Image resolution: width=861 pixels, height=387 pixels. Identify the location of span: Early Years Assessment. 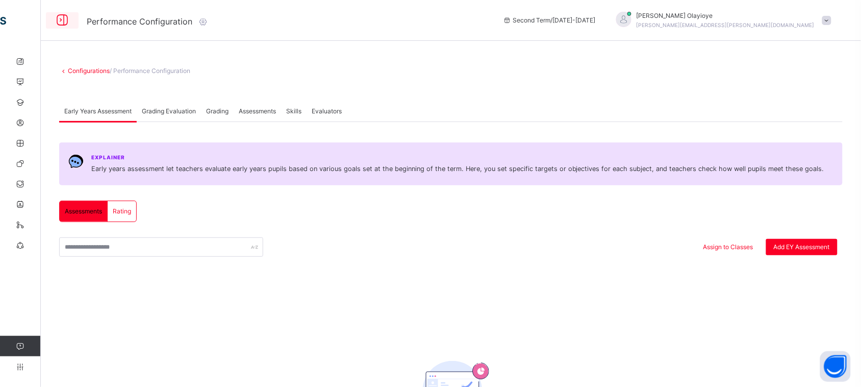
(98, 111).